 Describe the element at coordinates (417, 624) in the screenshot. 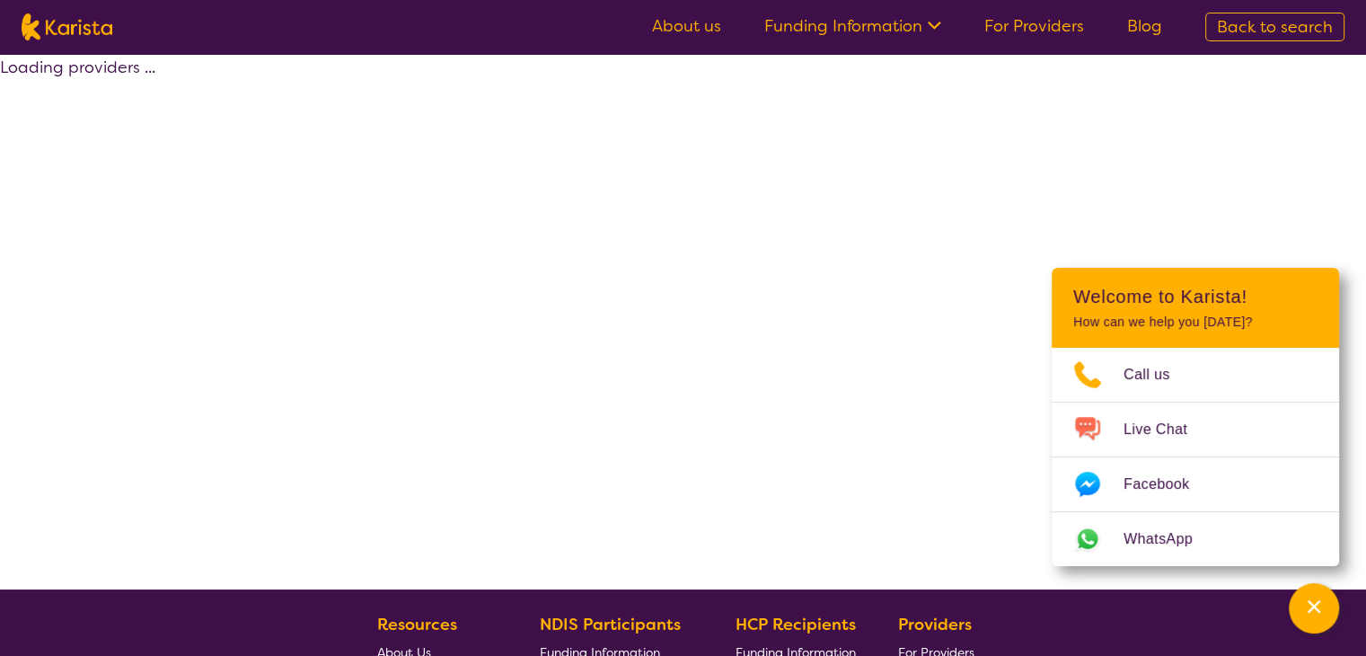

I see `b: Resources` at that location.